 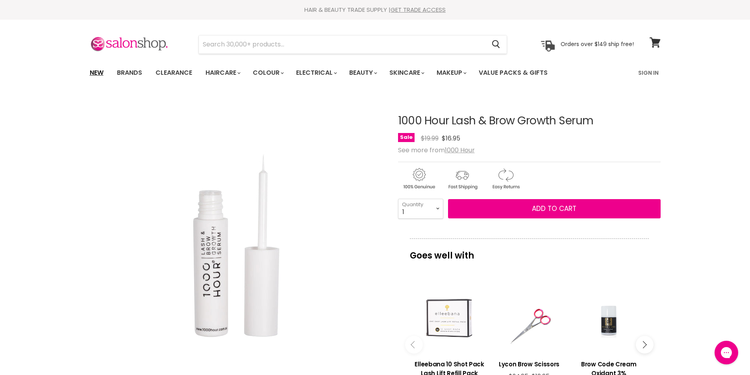 What do you see at coordinates (430, 138) in the screenshot?
I see `span: $19.99` at bounding box center [430, 138].